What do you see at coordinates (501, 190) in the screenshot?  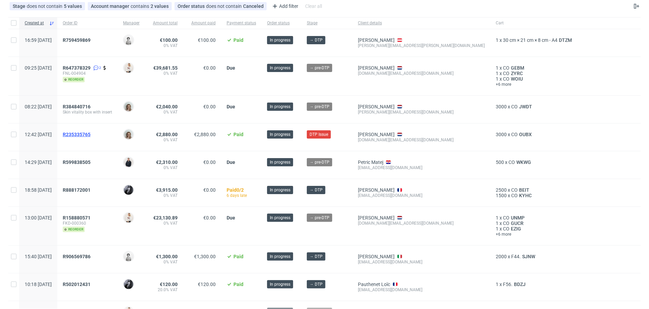 I see `span: 2500` at bounding box center [501, 190].